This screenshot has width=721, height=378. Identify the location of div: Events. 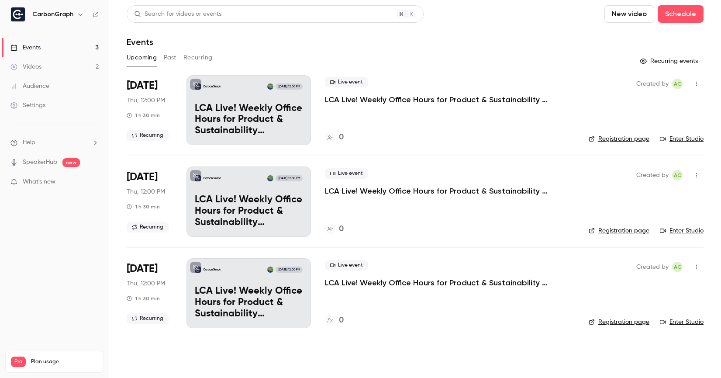
(25, 48).